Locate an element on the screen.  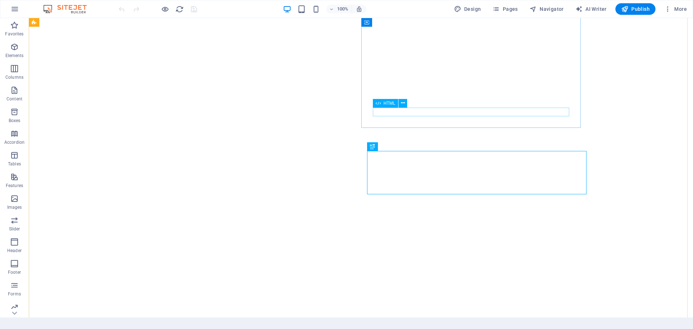
p: Header is located at coordinates (14, 250).